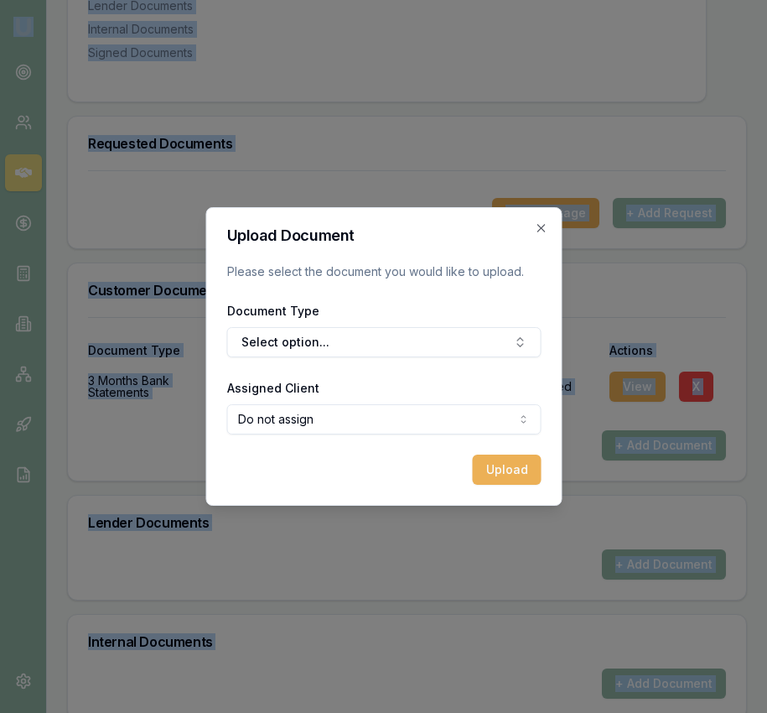 The width and height of the screenshot is (767, 713). I want to click on label: Assigned Client, so click(273, 387).